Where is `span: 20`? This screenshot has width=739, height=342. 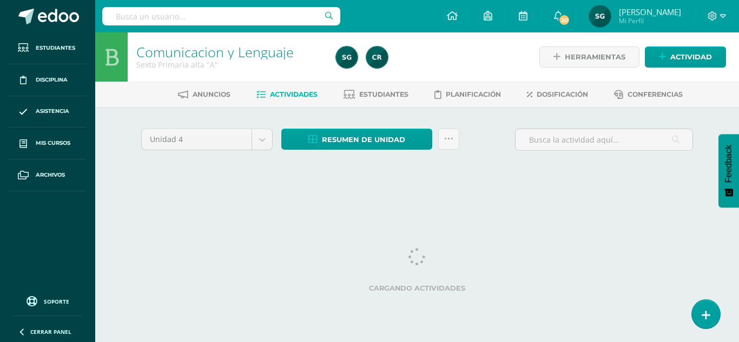 span: 20 is located at coordinates (564, 20).